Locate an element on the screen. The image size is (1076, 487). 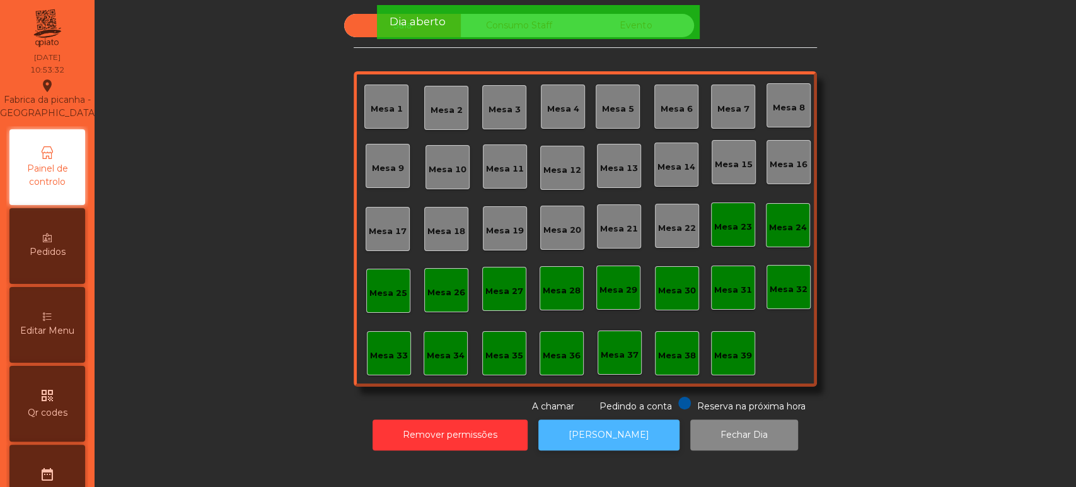
span: Qr codes is located at coordinates (47, 412).